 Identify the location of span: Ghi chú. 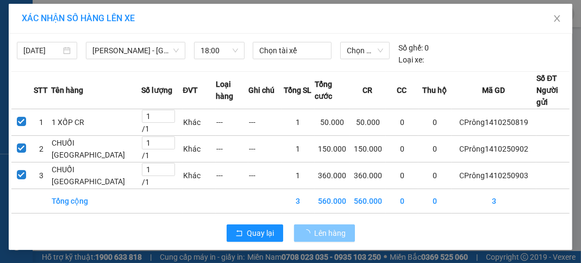
(262, 90).